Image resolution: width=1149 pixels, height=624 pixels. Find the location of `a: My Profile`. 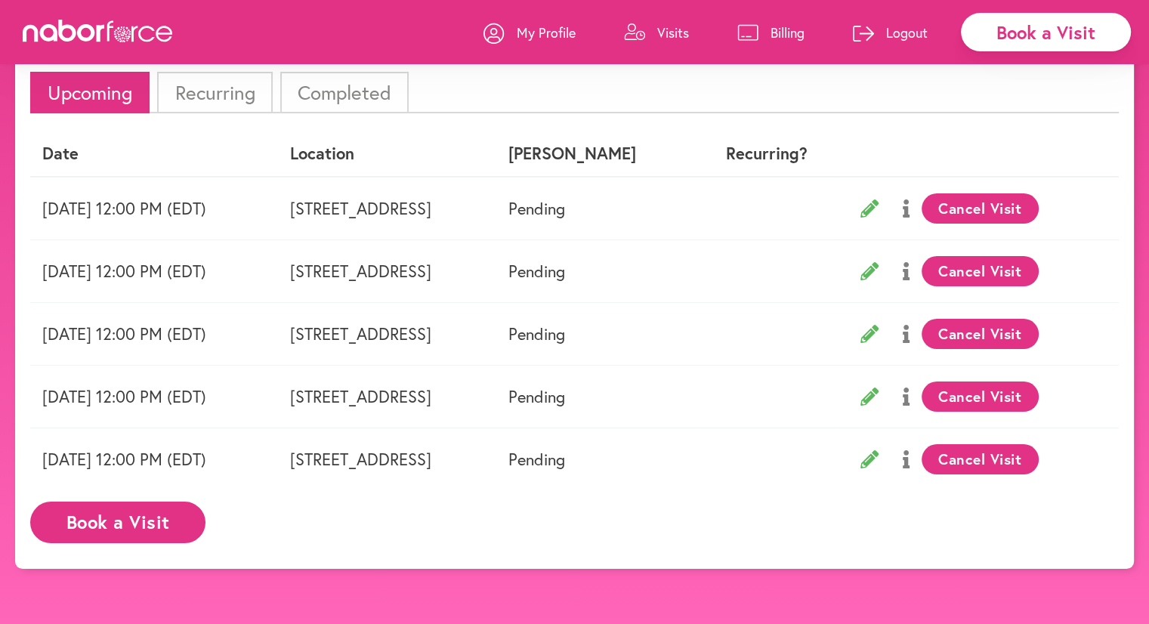

a: My Profile is located at coordinates (529, 32).